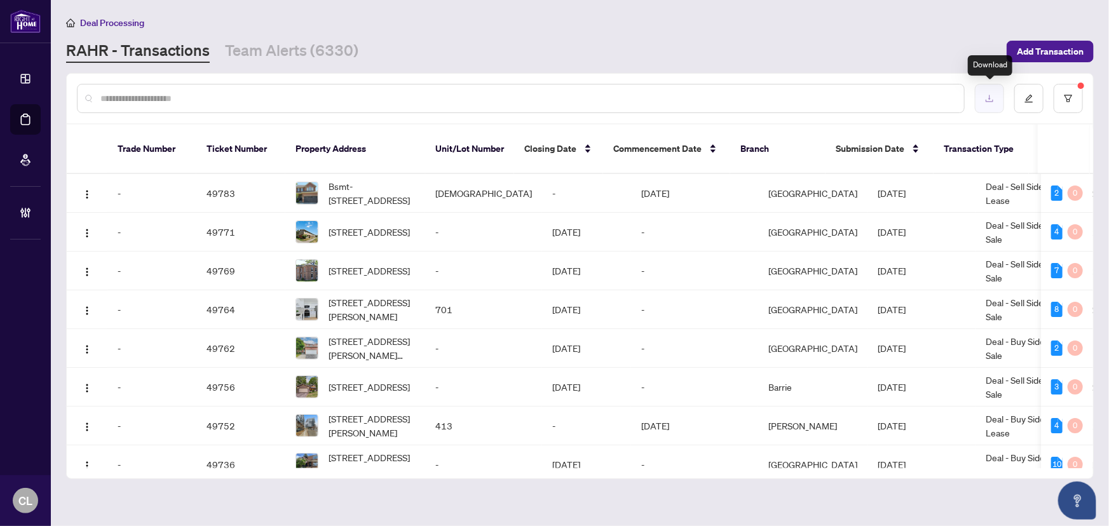 This screenshot has height=526, width=1109. Describe the element at coordinates (355, 149) in the screenshot. I see `th: Property Address` at that location.